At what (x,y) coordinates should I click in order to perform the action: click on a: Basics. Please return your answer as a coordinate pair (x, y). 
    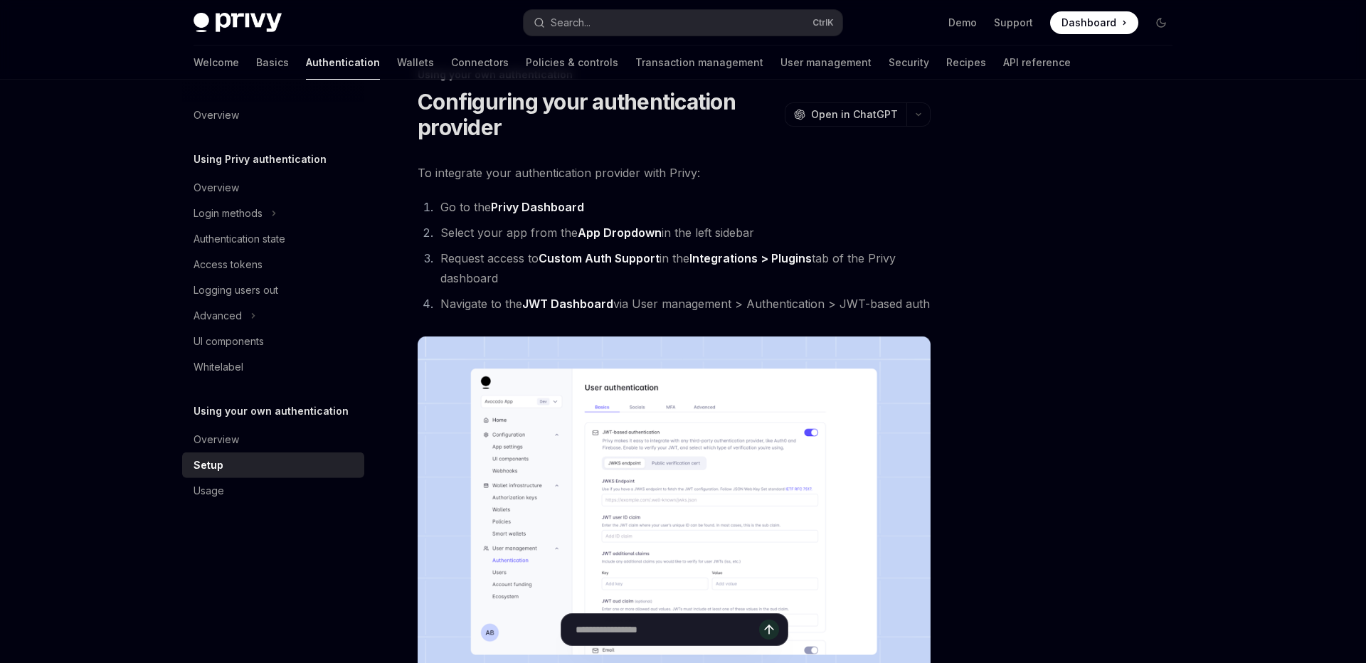
    Looking at the image, I should click on (272, 63).